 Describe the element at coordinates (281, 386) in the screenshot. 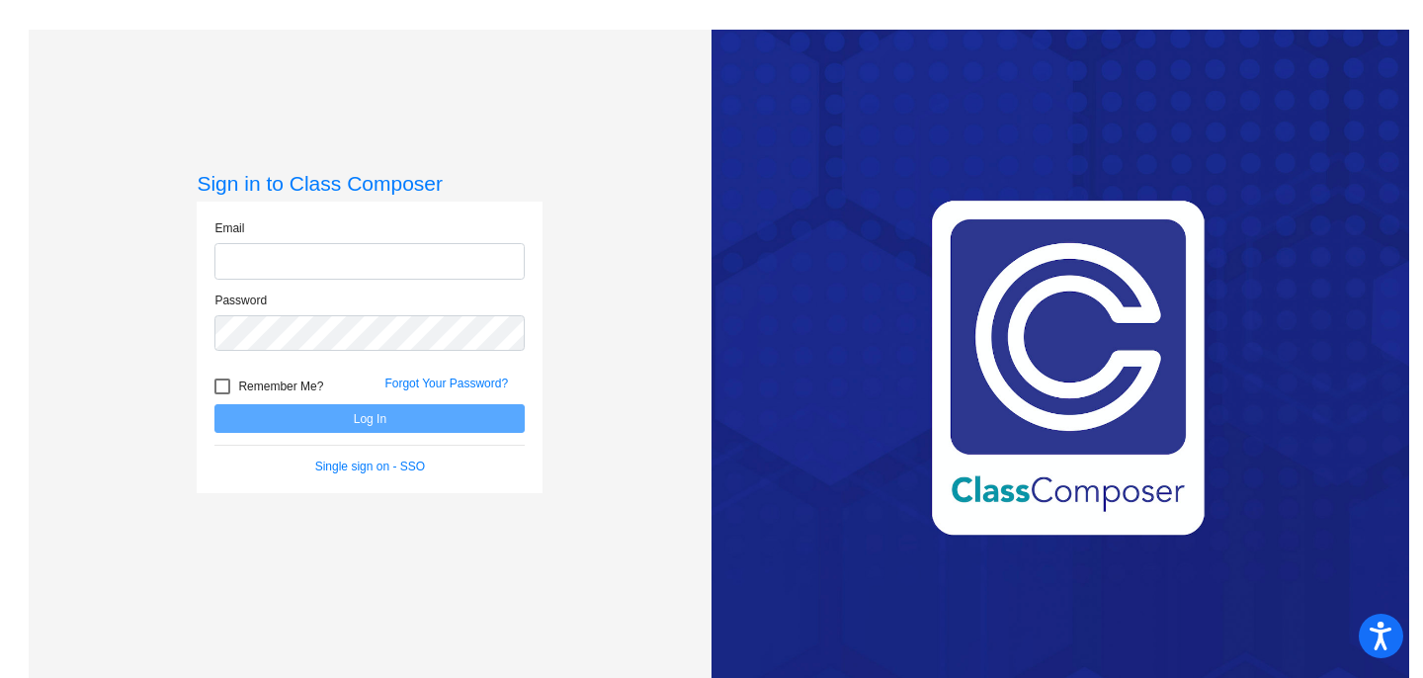

I see `span: Remember Me?` at that location.